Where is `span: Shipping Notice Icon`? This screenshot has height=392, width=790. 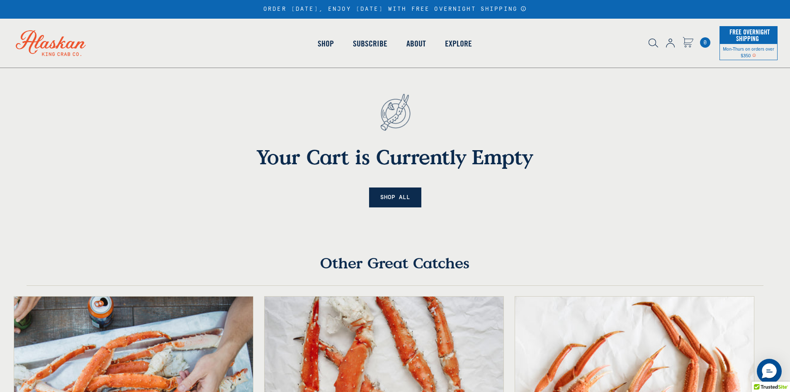
span: Shipping Notice Icon is located at coordinates (754, 55).